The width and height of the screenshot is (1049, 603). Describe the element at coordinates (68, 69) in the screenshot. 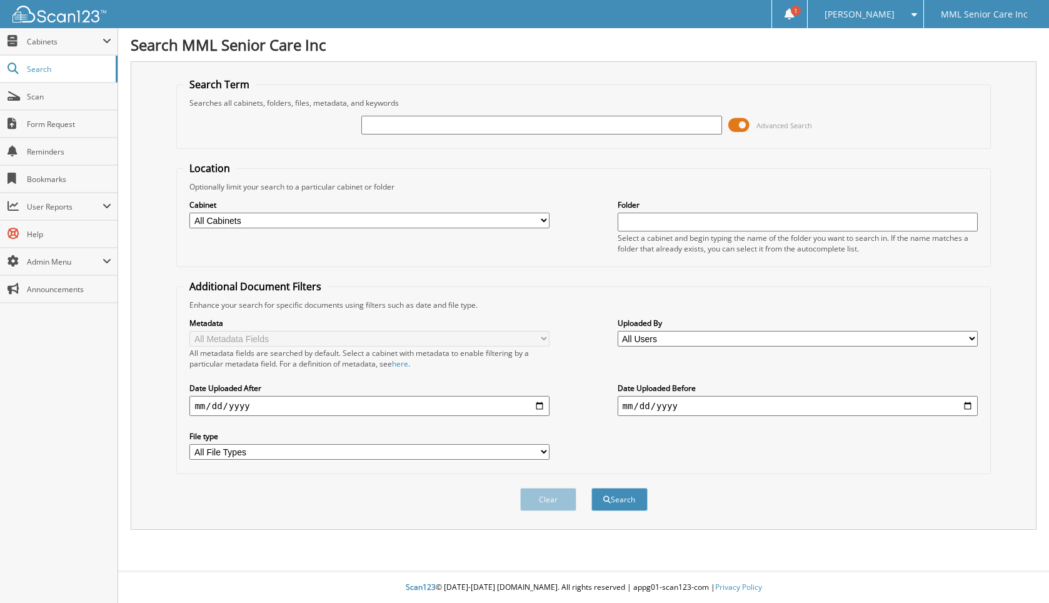

I see `span: Search` at that location.